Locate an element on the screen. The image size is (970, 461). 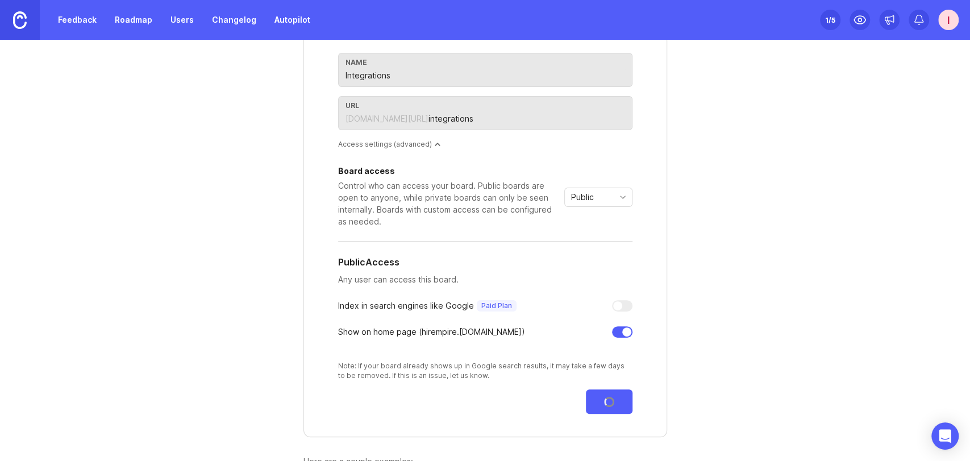
a: Changelog is located at coordinates (234, 20).